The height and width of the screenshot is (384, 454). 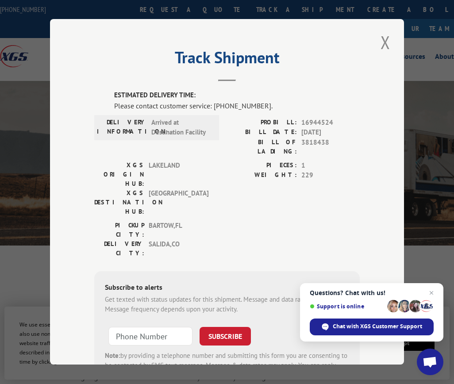 I want to click on span: 229, so click(x=330, y=175).